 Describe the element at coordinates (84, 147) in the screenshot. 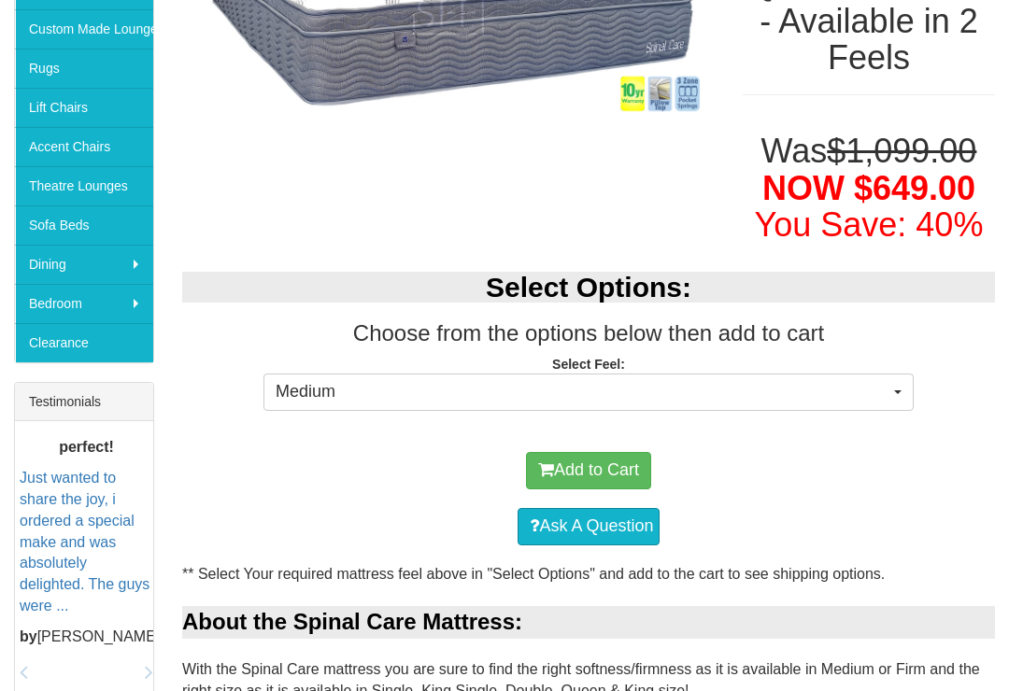

I see `a: Accent Chairs` at that location.